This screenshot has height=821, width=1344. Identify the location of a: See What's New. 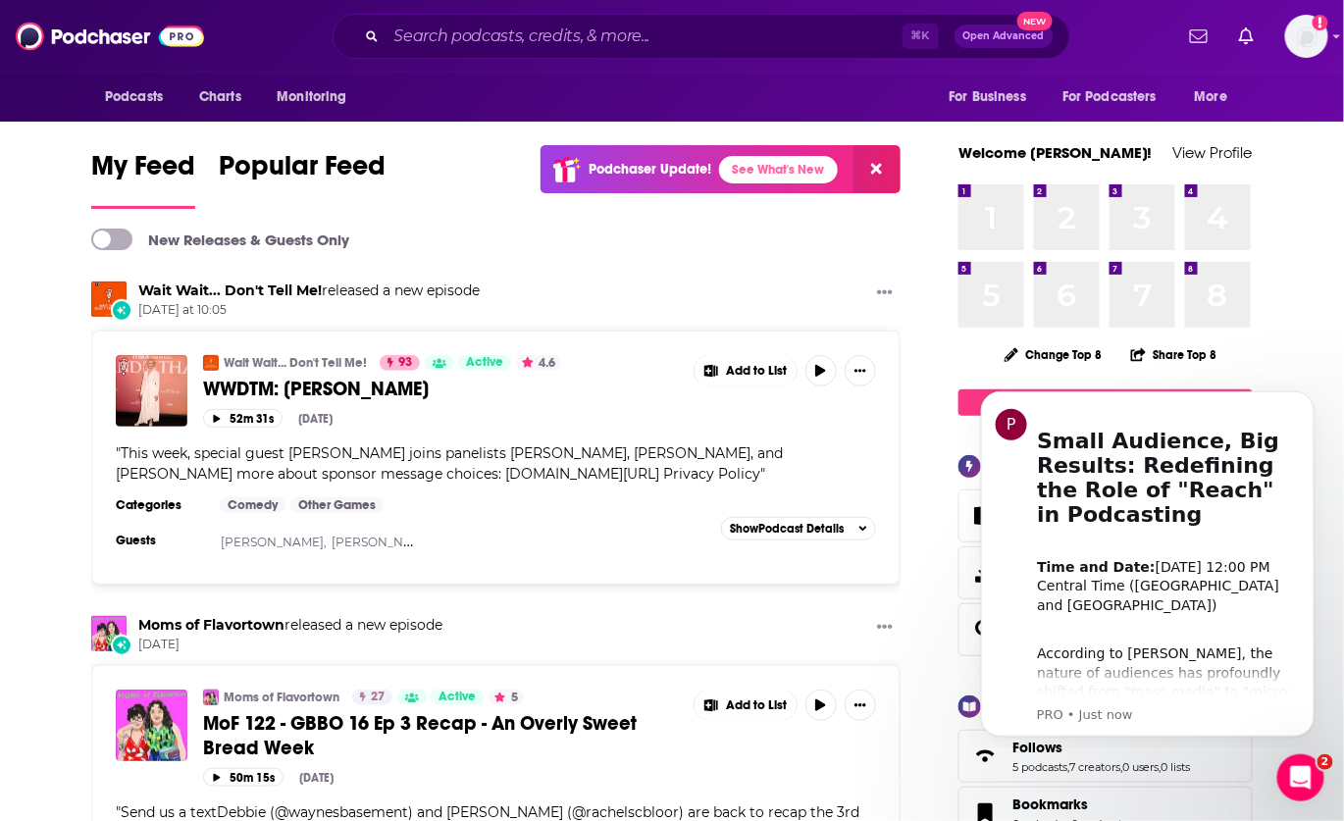
(778, 170).